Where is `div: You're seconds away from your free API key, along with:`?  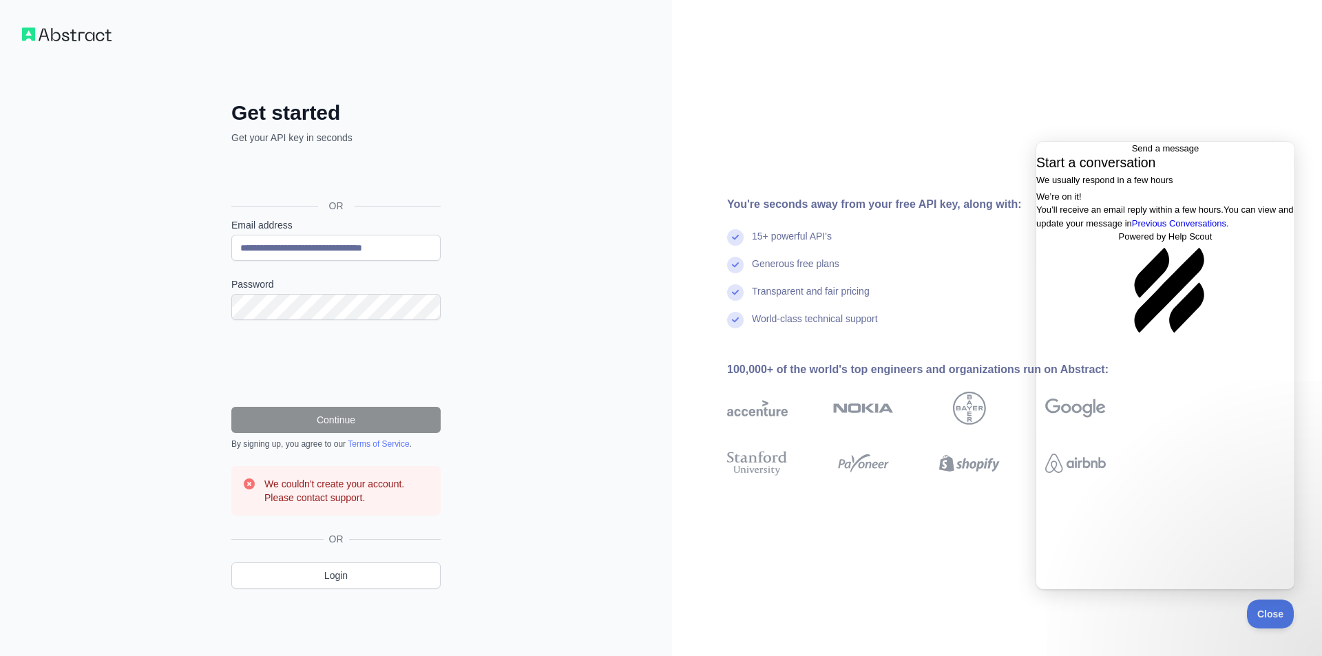 div: You're seconds away from your free API key, along with: is located at coordinates (938, 204).